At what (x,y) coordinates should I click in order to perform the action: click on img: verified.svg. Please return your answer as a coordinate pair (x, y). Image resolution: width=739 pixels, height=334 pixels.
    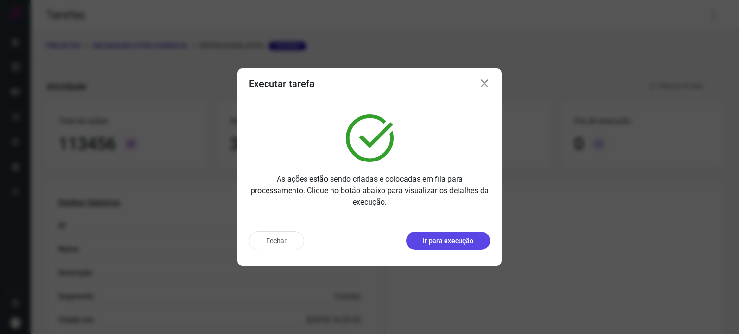
    Looking at the image, I should click on (369, 138).